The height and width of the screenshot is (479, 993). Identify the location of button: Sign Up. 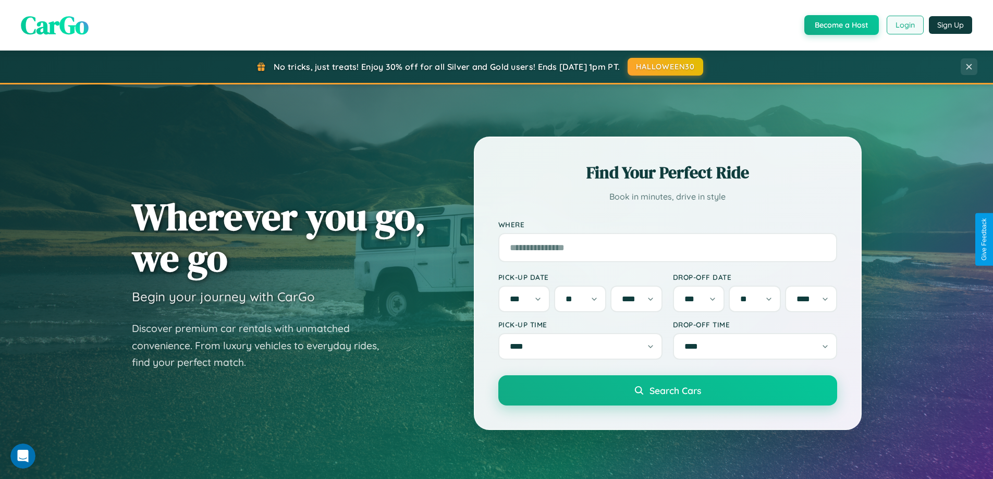
(950, 25).